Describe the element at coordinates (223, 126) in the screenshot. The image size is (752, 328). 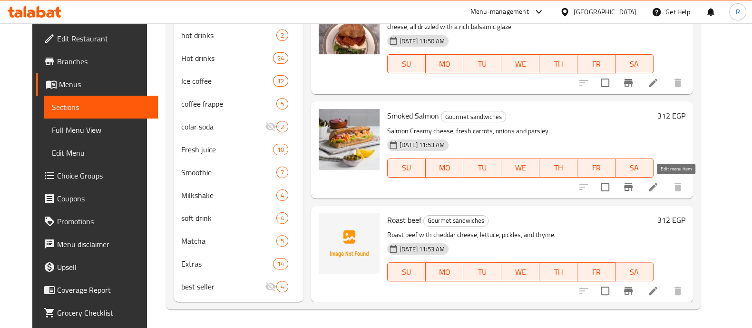
I see `div: colar soda` at that location.